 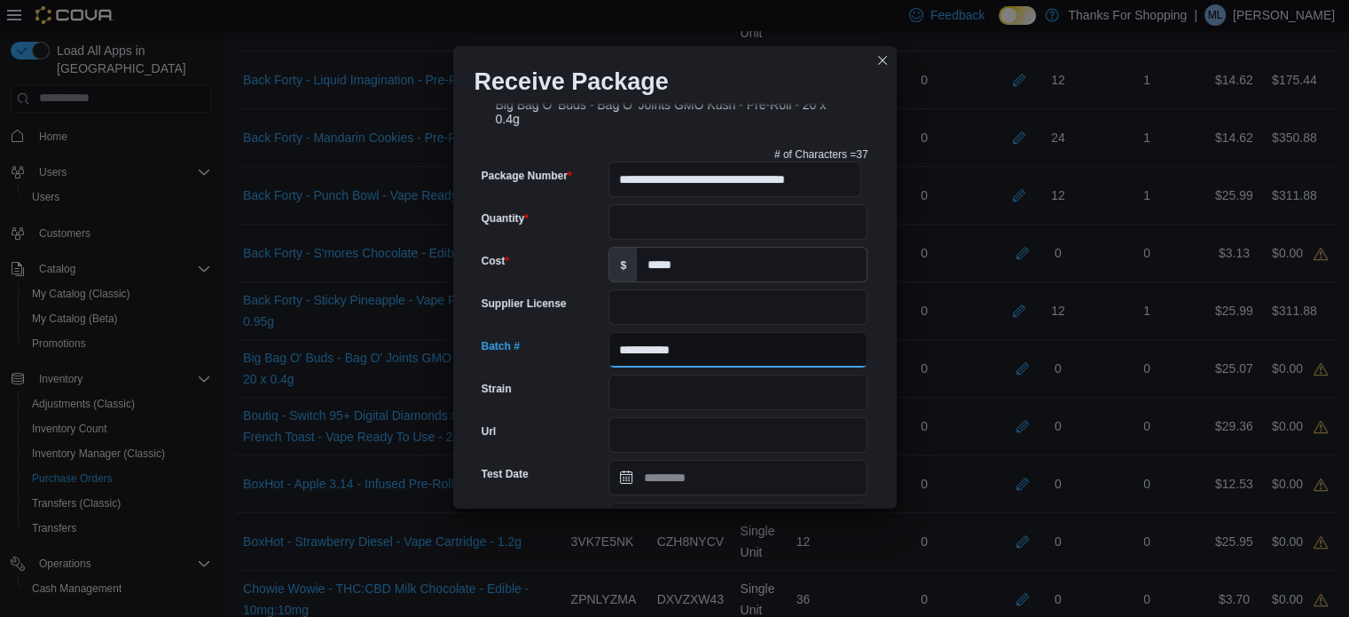 I want to click on label: Quantity, so click(x=505, y=218).